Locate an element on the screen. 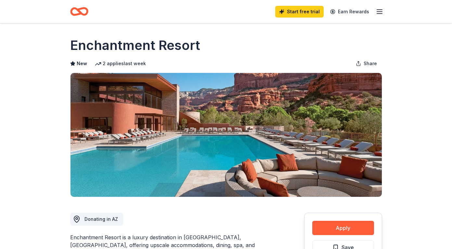 This screenshot has height=249, width=452. span: Share is located at coordinates (370, 64).